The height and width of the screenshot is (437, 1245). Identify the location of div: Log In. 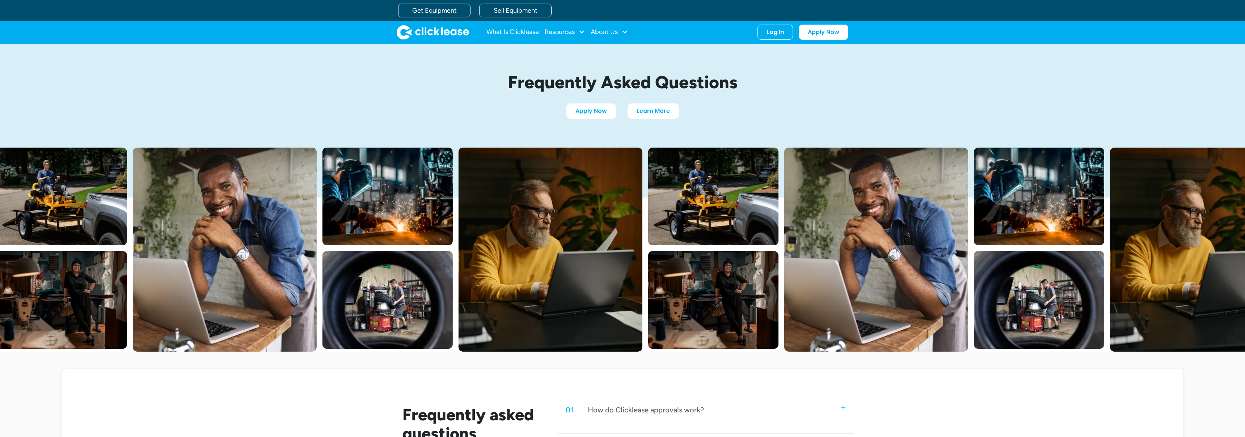
(776, 32).